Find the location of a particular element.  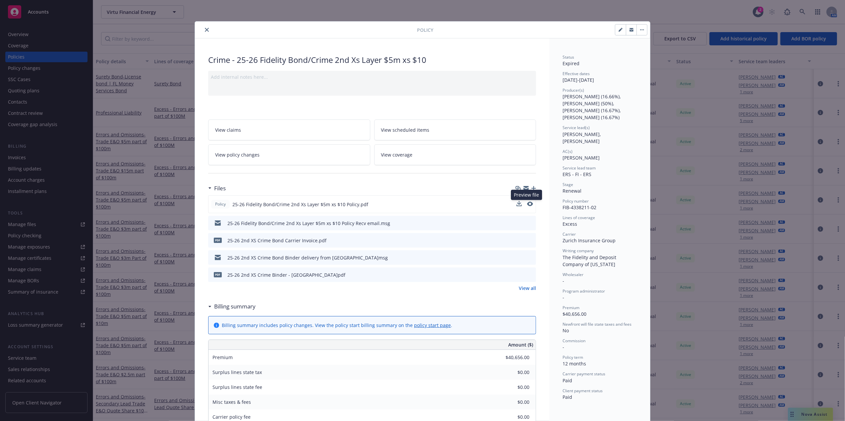

a: View policy changes is located at coordinates (289, 155).